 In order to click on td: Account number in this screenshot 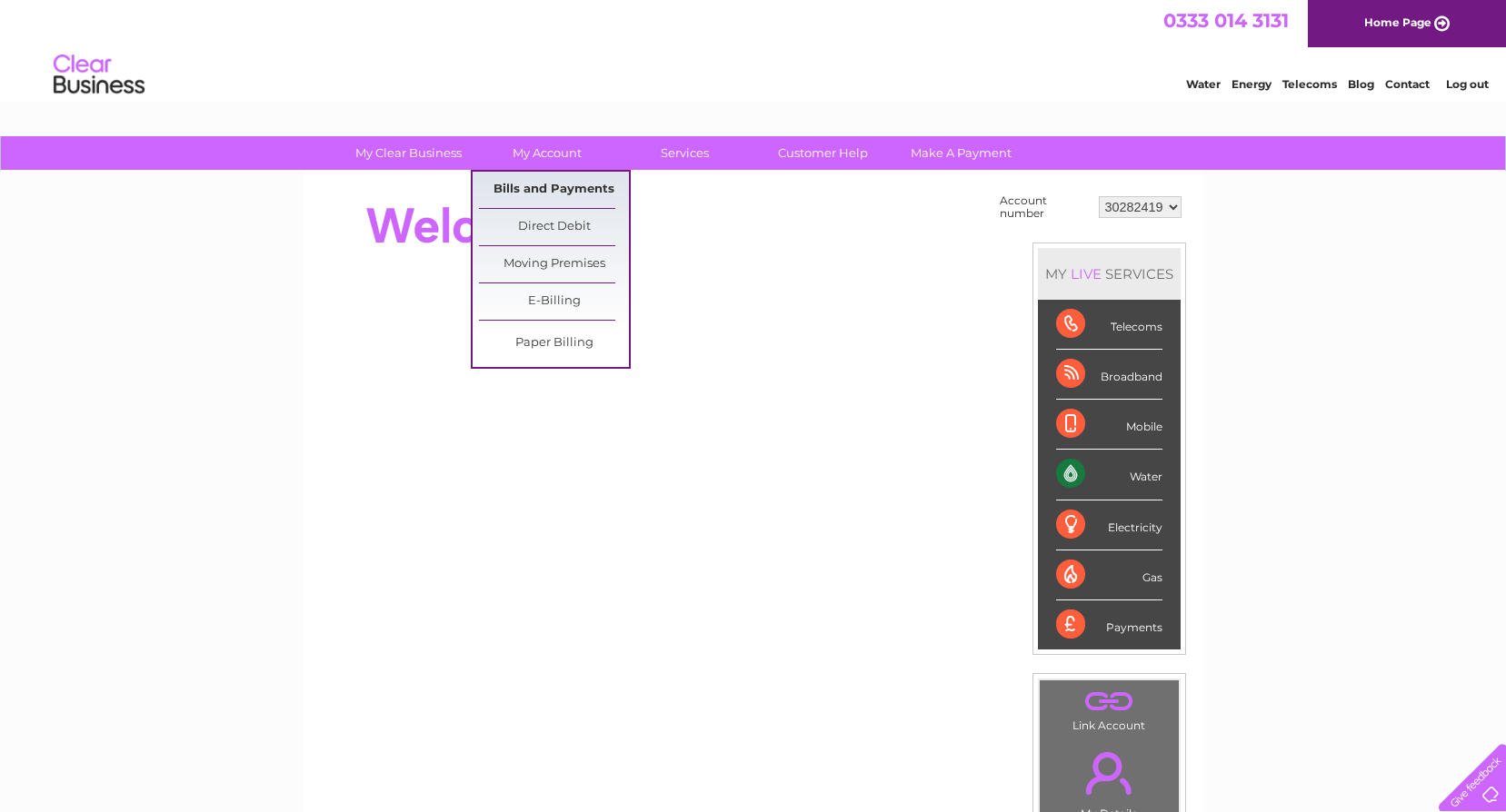, I will do `click(1044, 207)`.